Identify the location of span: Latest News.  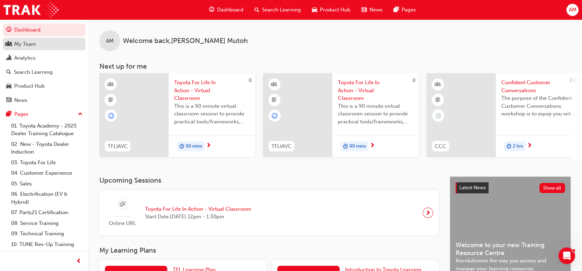
(473, 187).